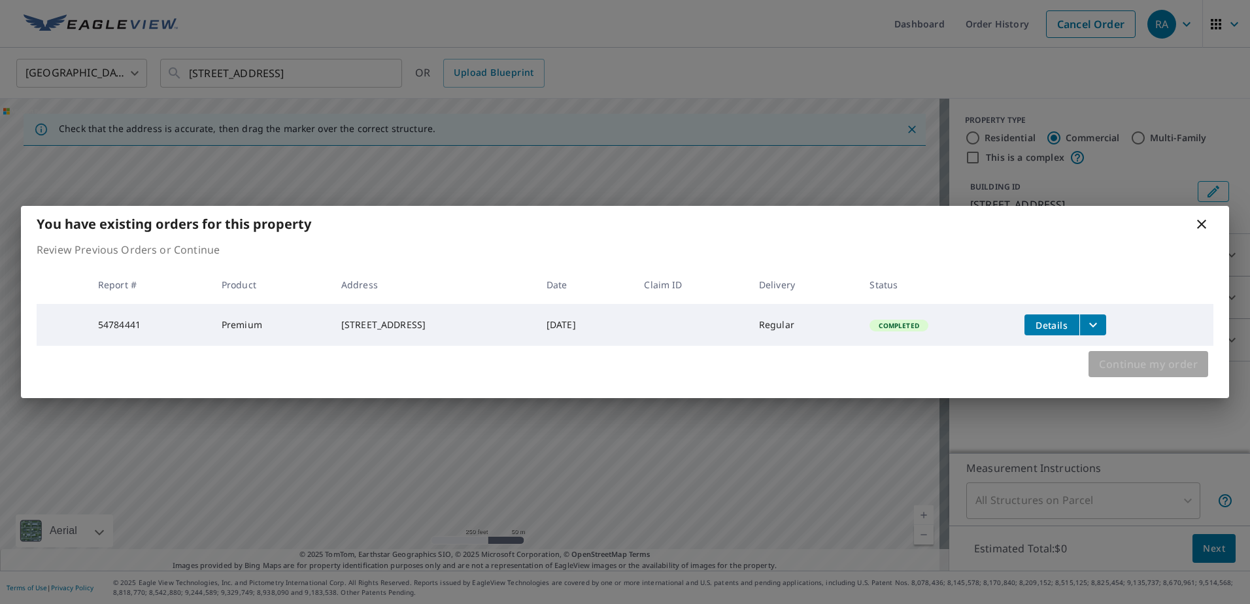  Describe the element at coordinates (174, 224) in the screenshot. I see `b: You have existing orders for this property` at that location.